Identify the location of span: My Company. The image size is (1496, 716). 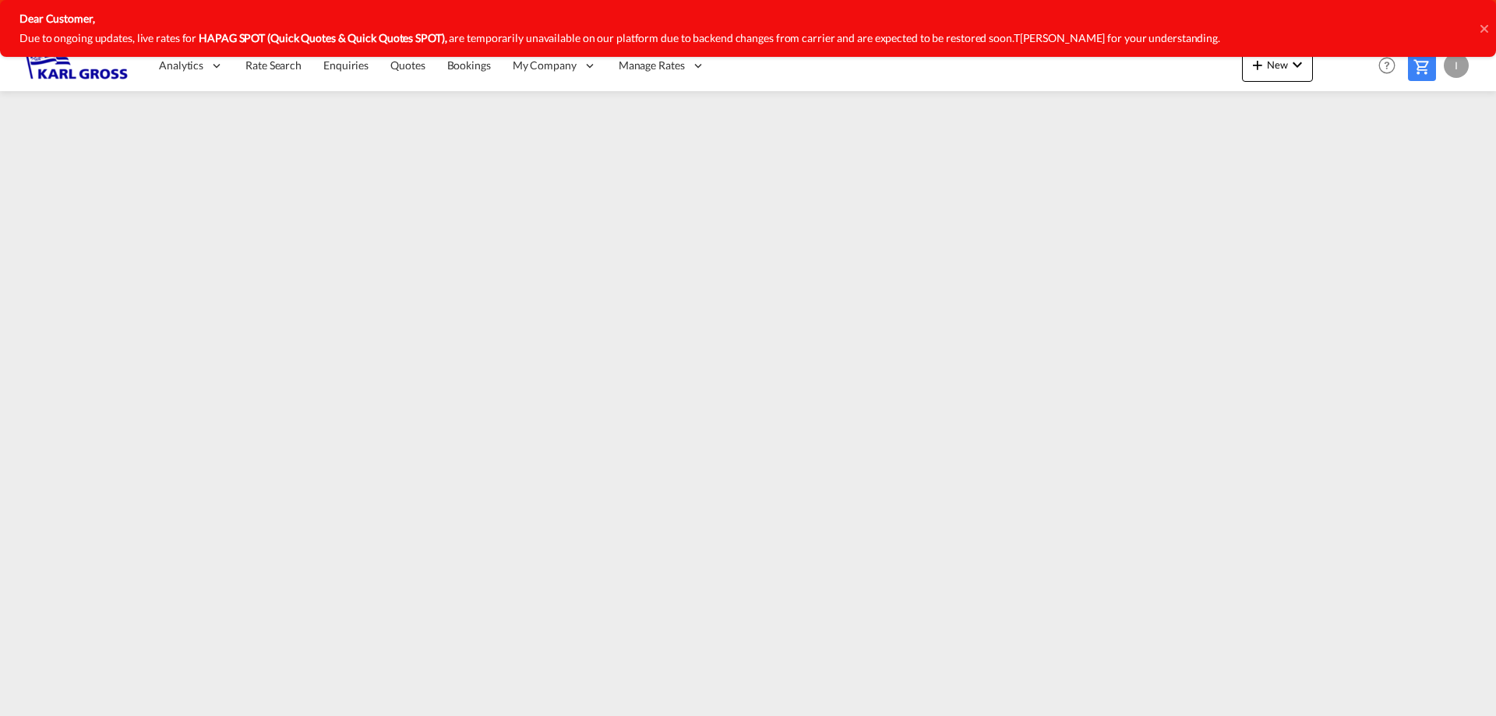
(544, 65).